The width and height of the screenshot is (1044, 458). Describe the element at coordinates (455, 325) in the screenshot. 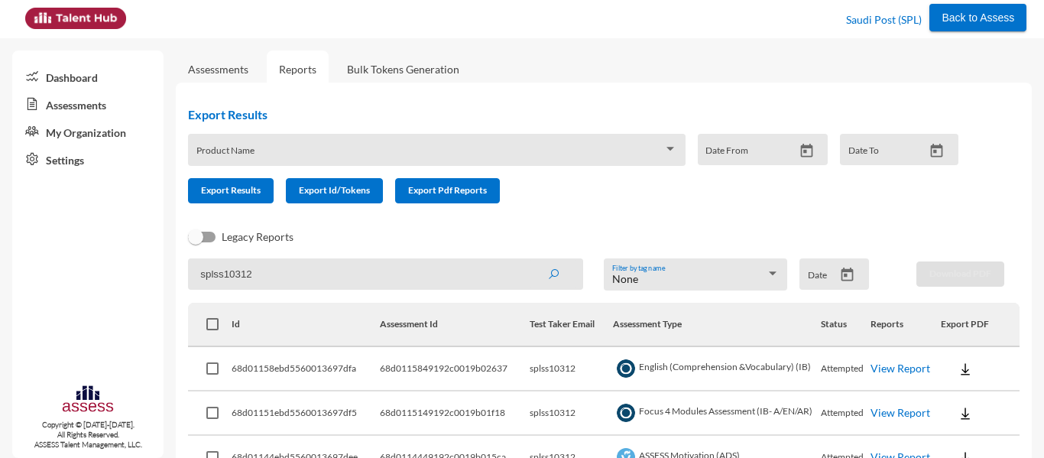

I see `th: Assessment Id` at that location.